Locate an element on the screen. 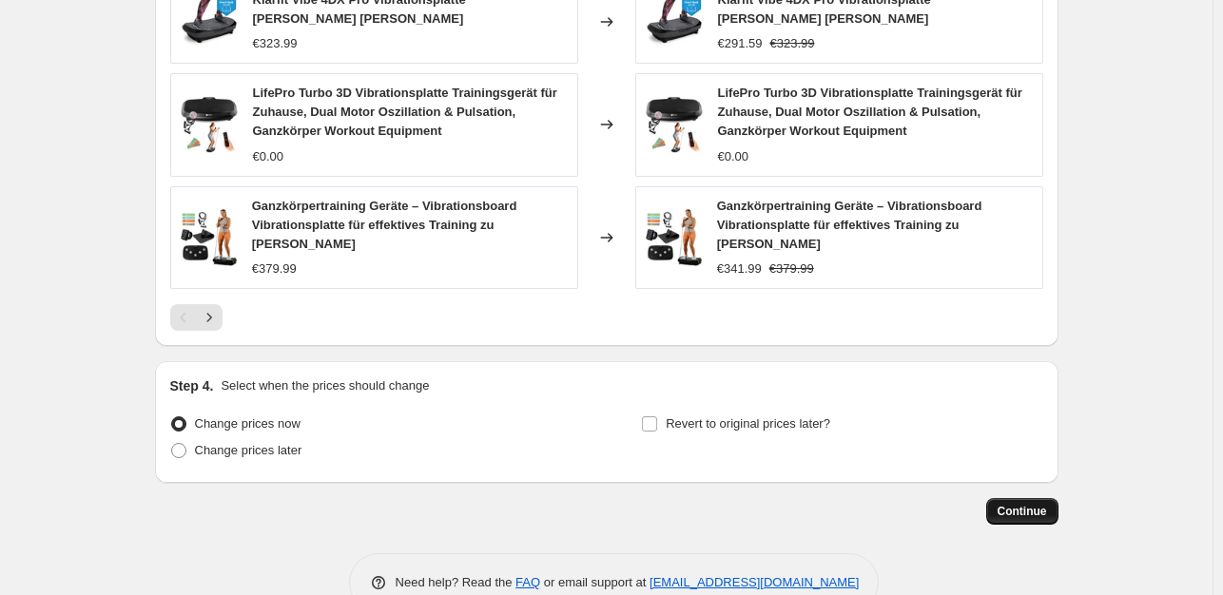 This screenshot has width=1223, height=595. div: €291.59 is located at coordinates (740, 44).